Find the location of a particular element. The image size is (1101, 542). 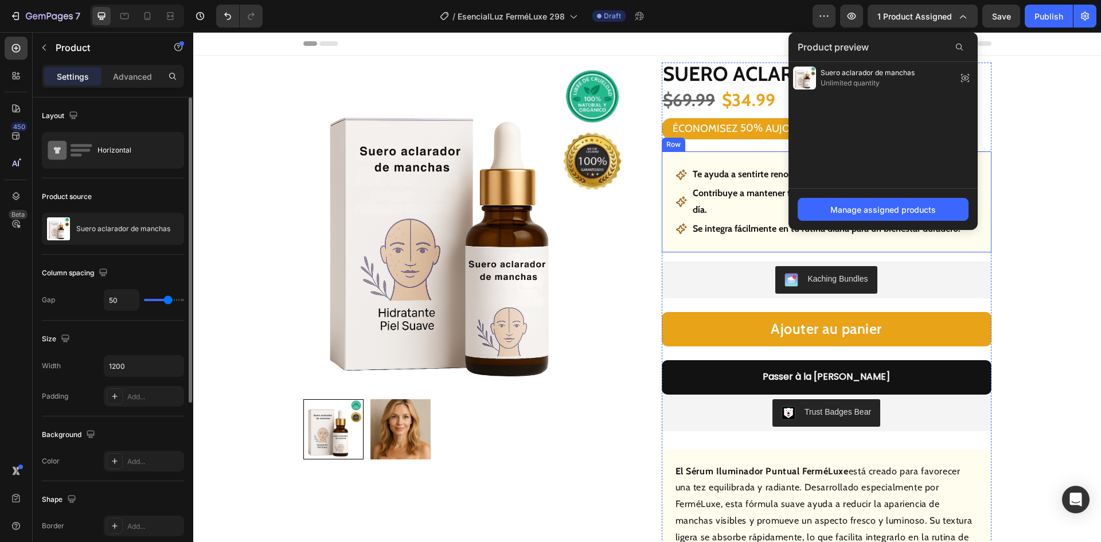

p: 7 is located at coordinates (77, 16).